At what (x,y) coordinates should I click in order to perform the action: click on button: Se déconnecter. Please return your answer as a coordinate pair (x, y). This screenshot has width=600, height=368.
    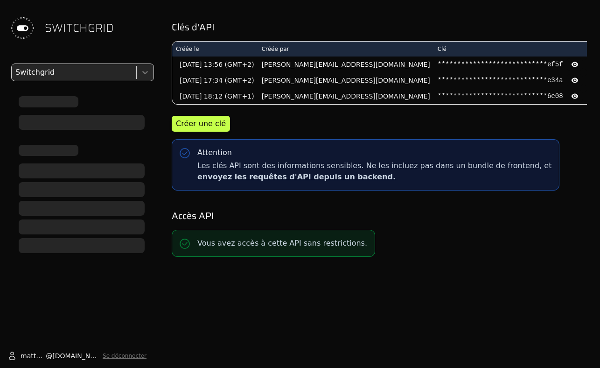
    Looking at the image, I should click on (125, 355).